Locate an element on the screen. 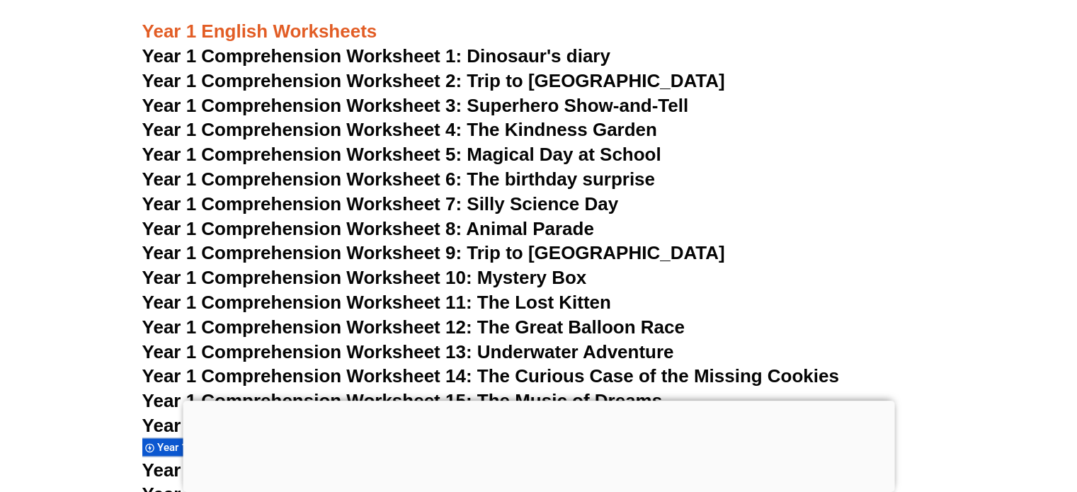 This screenshot has width=1077, height=492. a: Year 1 Comprehension Worksheet 17: The Time-Travelling Toy Box is located at coordinates (434, 470).